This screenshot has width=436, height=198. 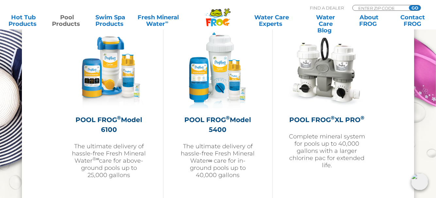 What do you see at coordinates (419, 181) in the screenshot?
I see `img: openIcon` at bounding box center [419, 181].